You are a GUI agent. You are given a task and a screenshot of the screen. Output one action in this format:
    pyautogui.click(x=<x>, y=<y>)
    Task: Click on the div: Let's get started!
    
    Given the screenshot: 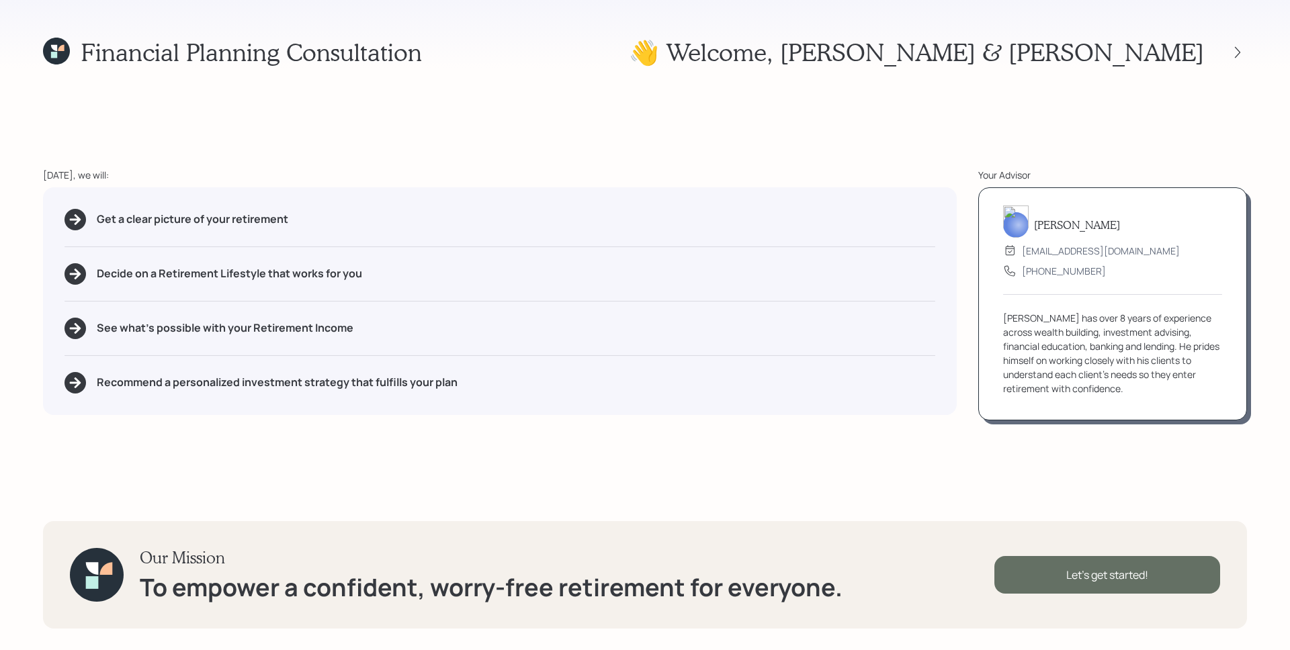 What is the action you would take?
    pyautogui.click(x=1107, y=575)
    